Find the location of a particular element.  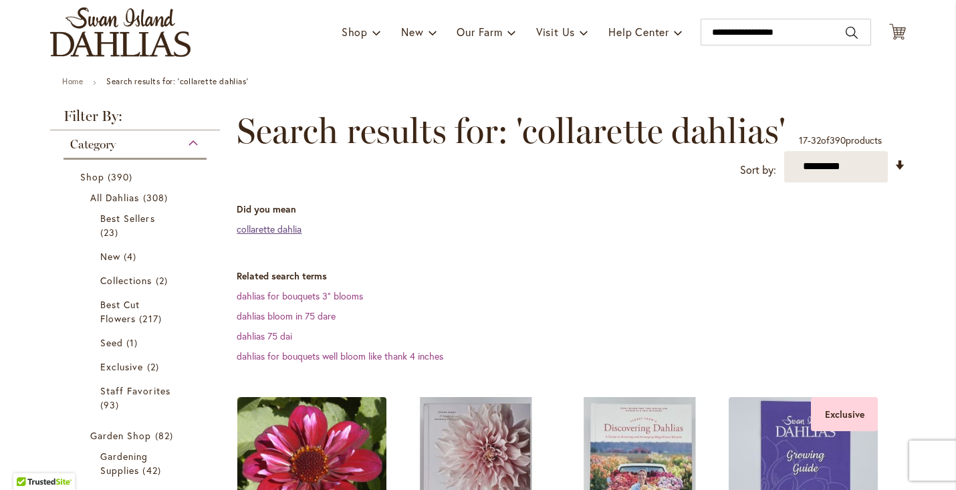

span: 4 is located at coordinates (132, 256).